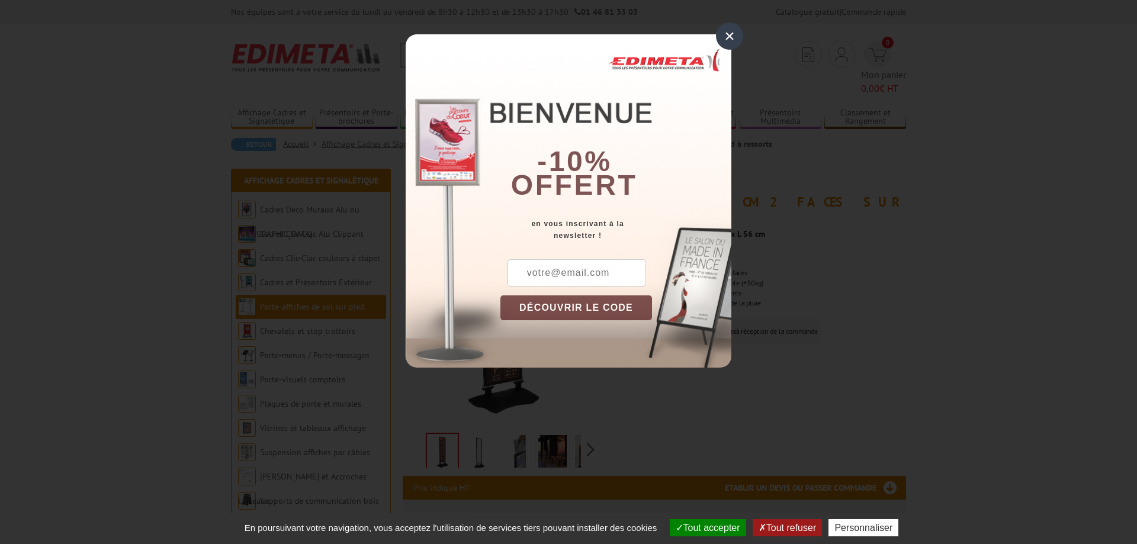 This screenshot has width=1137, height=544. I want to click on input: votre@email.com, so click(577, 273).